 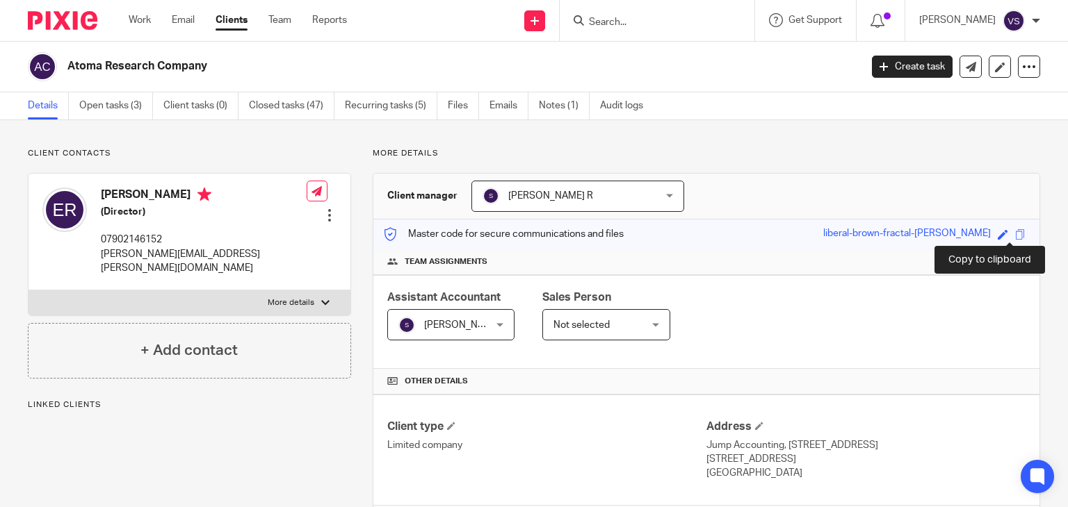 I want to click on span: Sales Person, so click(x=576, y=298).